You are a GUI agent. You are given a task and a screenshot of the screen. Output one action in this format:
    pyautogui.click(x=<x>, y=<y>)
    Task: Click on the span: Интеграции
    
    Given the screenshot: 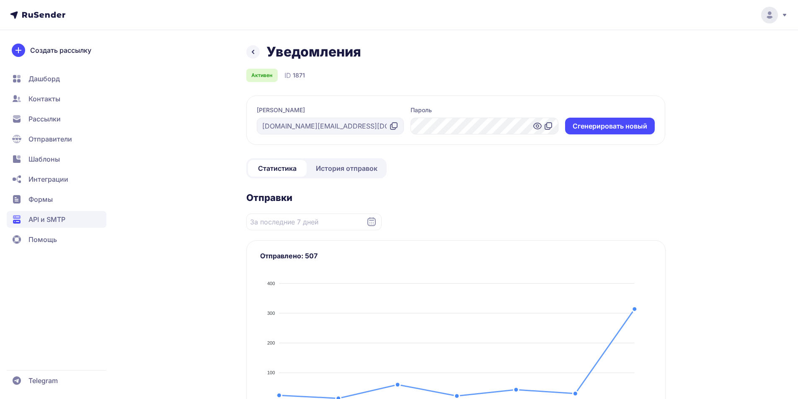 What is the action you would take?
    pyautogui.click(x=48, y=179)
    